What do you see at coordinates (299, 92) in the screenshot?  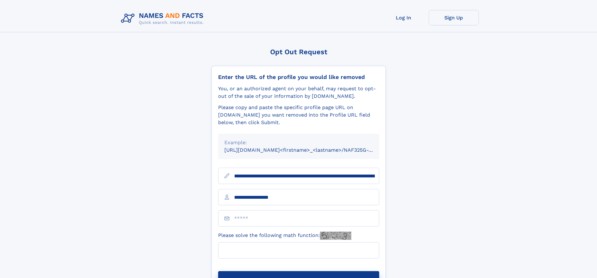 I see `div: You, or an authorized agent on your behalf, may request to opt-out of the sale of your informatio...` at bounding box center [299, 92].